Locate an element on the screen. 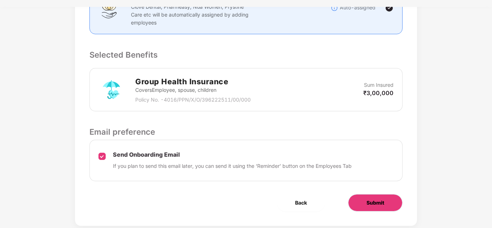 The height and width of the screenshot is (228, 492). p: Auto-assigned is located at coordinates (358, 8).